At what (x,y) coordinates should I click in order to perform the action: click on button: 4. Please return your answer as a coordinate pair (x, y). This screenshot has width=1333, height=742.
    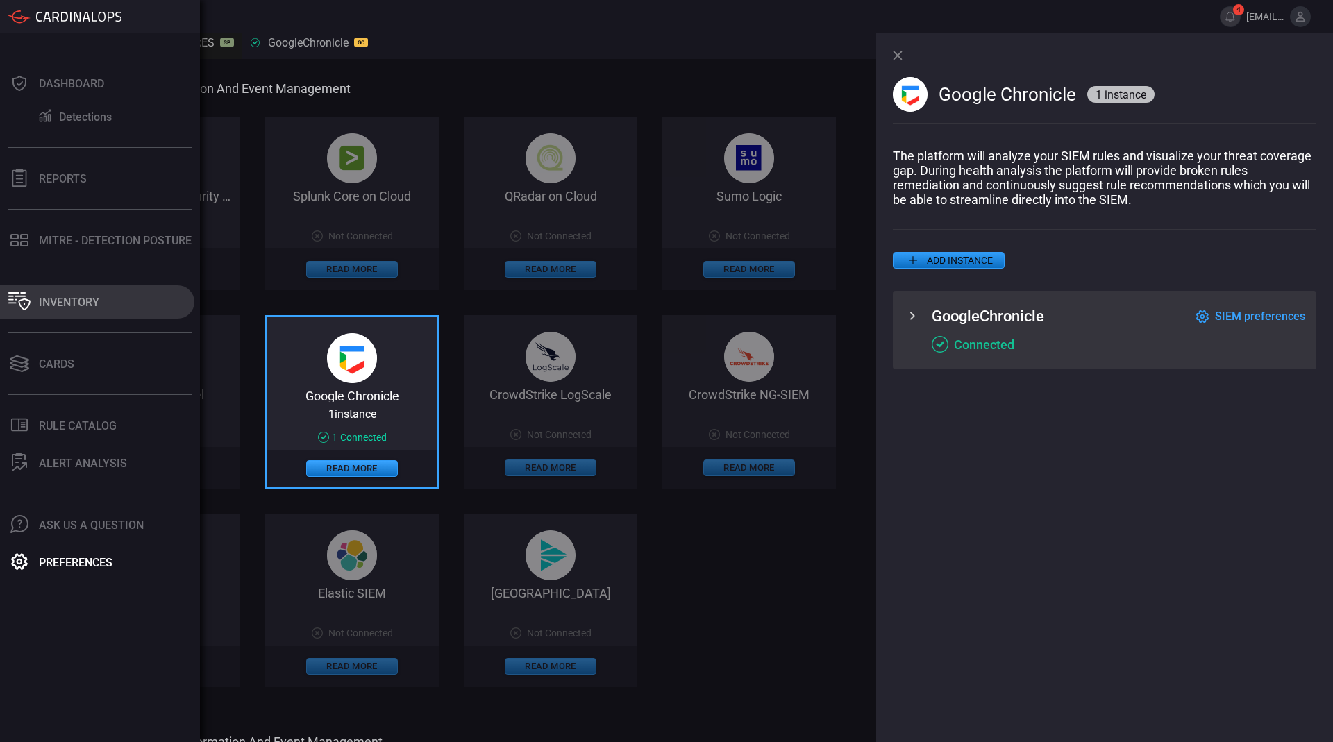
    Looking at the image, I should click on (1230, 17).